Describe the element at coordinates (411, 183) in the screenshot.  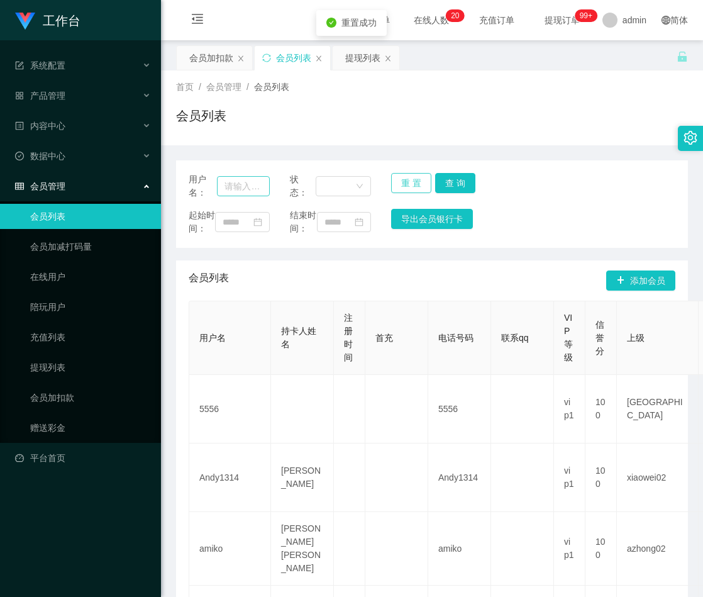
I see `button: 重 置` at that location.